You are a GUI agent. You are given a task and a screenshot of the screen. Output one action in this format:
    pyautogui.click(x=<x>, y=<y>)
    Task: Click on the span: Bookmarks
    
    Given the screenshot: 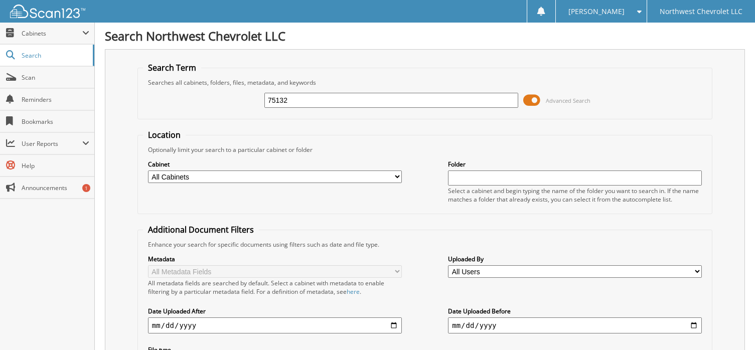 What is the action you would take?
    pyautogui.click(x=55, y=121)
    